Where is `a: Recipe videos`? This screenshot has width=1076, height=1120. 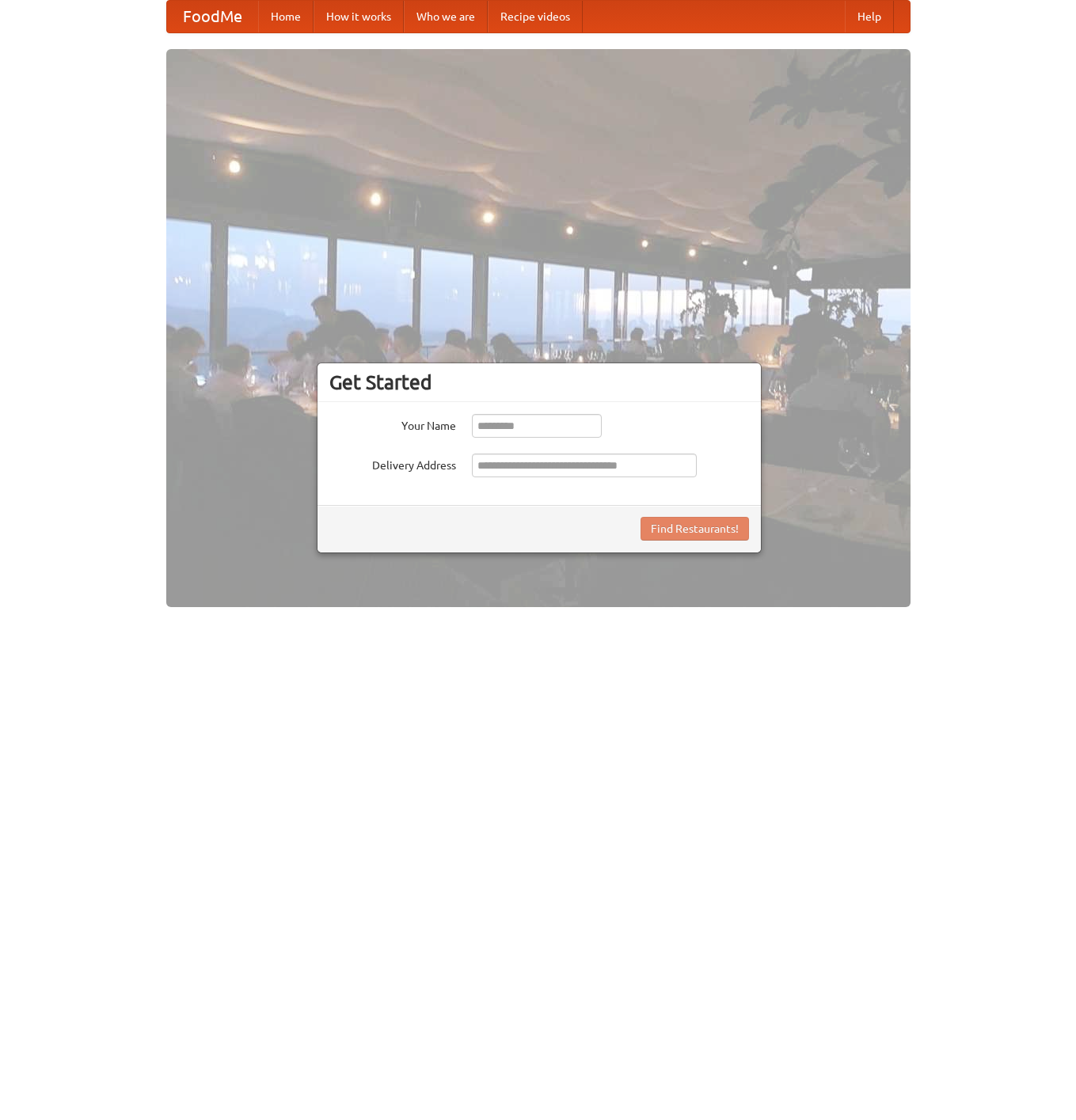
a: Recipe videos is located at coordinates (535, 17).